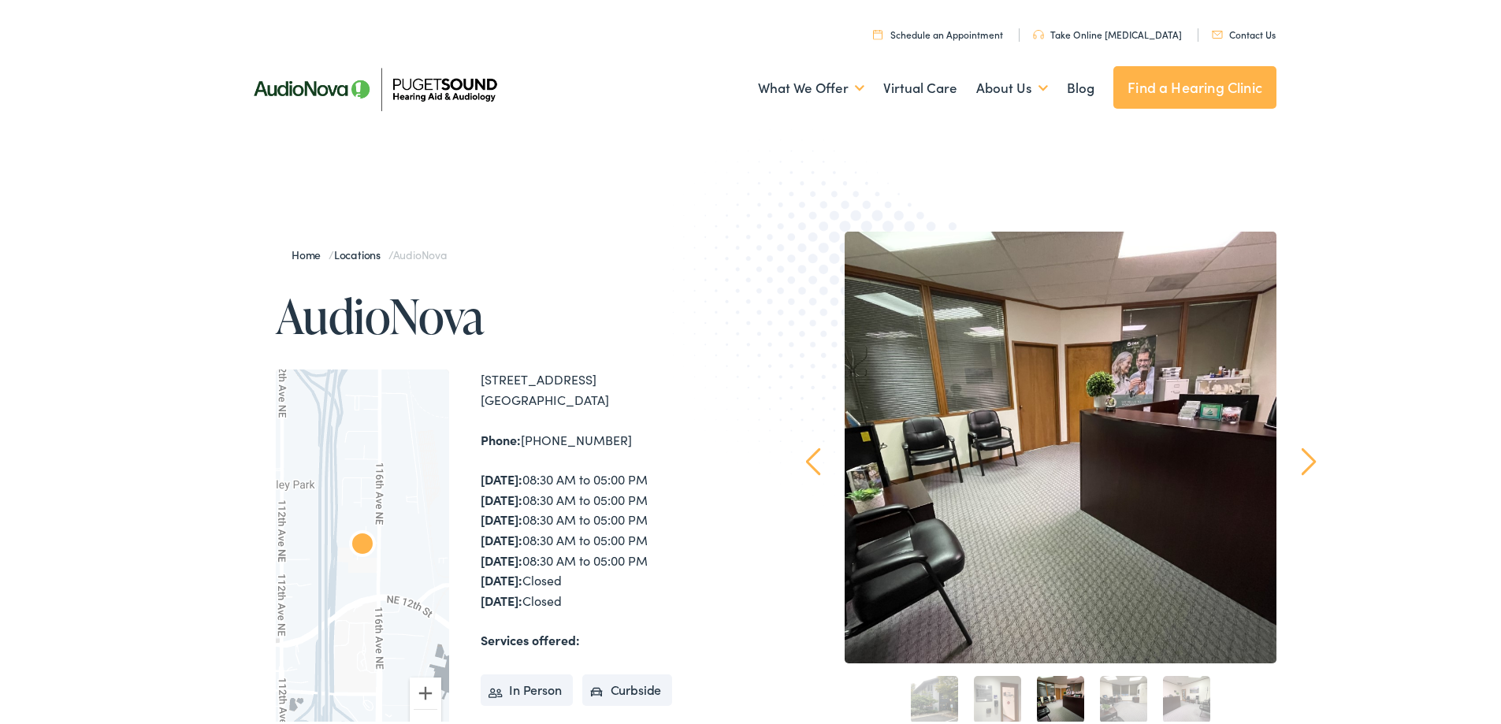  Describe the element at coordinates (998, 697) in the screenshot. I see `a: 2` at that location.